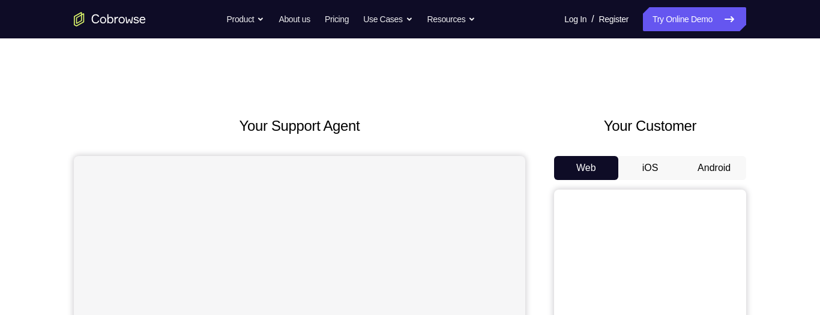 This screenshot has height=315, width=820. Describe the element at coordinates (246, 19) in the screenshot. I see `button: Product` at that location.